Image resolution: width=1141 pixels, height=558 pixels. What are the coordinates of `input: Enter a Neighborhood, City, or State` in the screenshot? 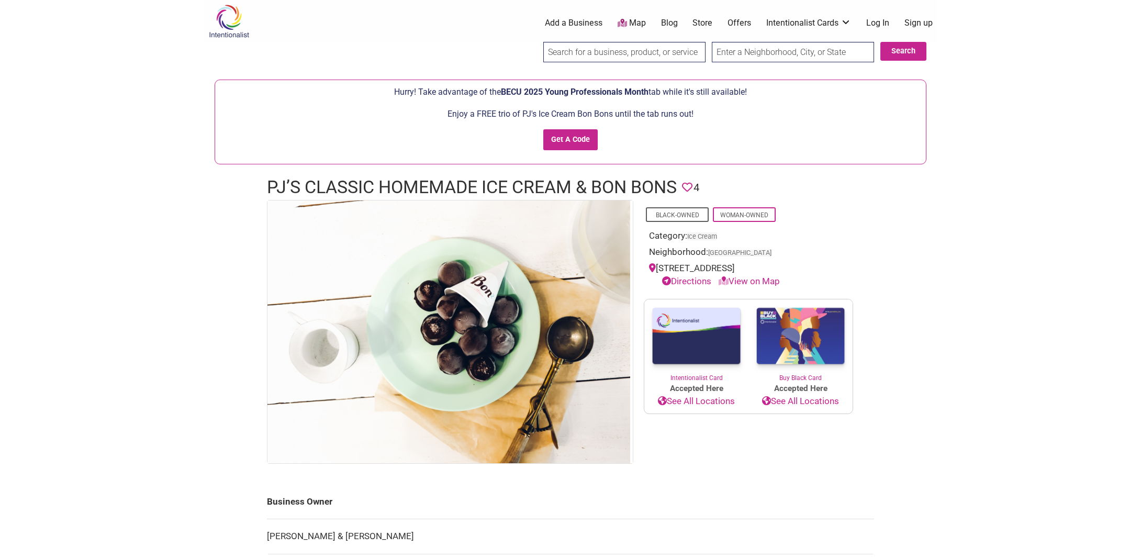 It's located at (793, 52).